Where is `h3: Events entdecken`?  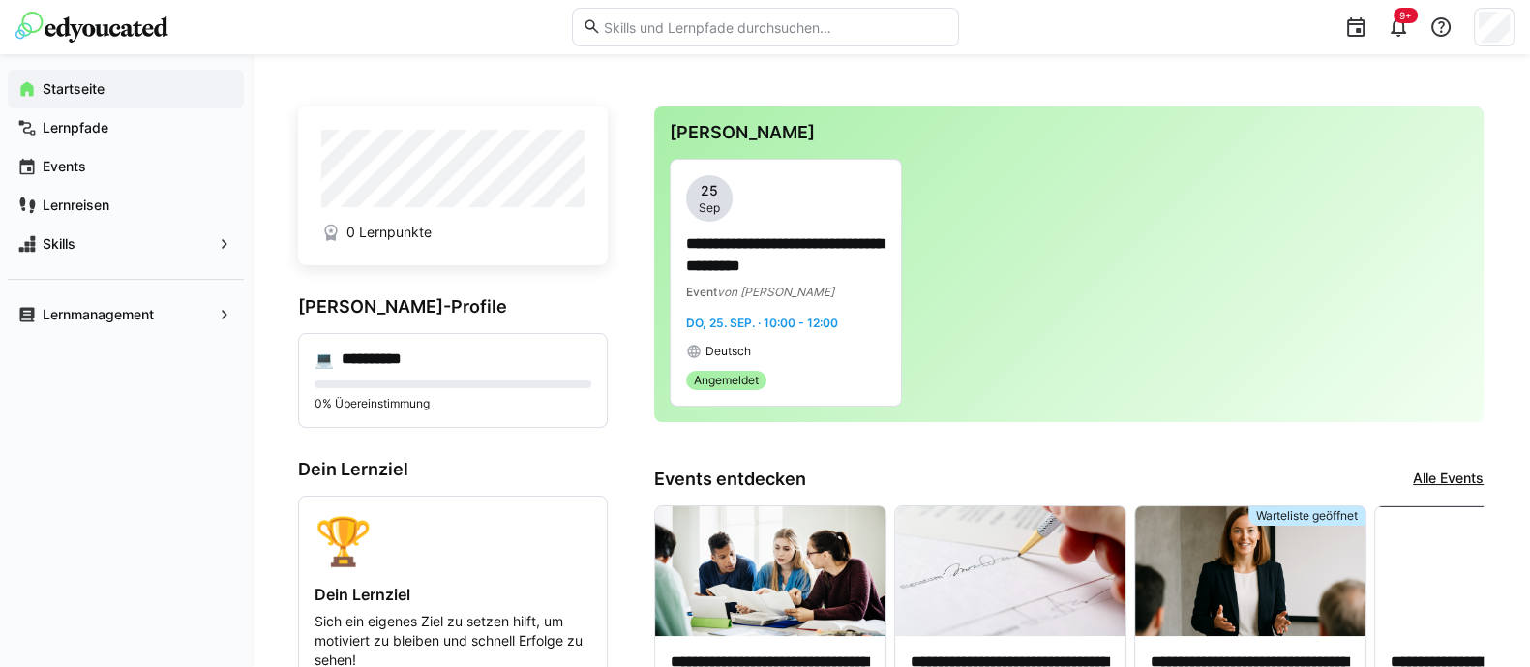 h3: Events entdecken is located at coordinates (730, 479).